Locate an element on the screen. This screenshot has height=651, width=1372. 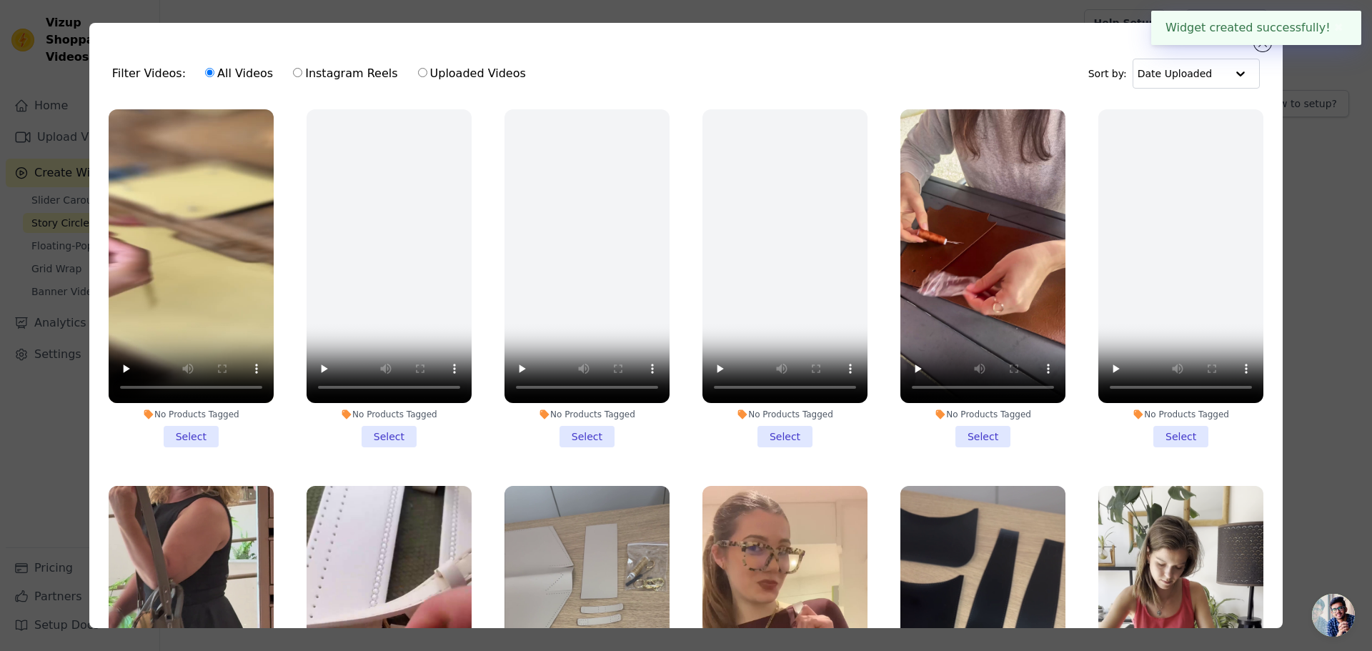
label: Instagram Reels is located at coordinates (345, 74).